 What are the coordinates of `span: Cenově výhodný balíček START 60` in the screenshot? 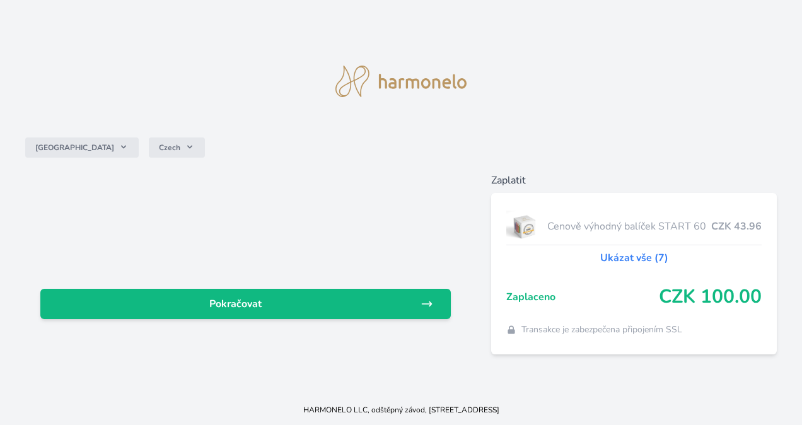 It's located at (629, 226).